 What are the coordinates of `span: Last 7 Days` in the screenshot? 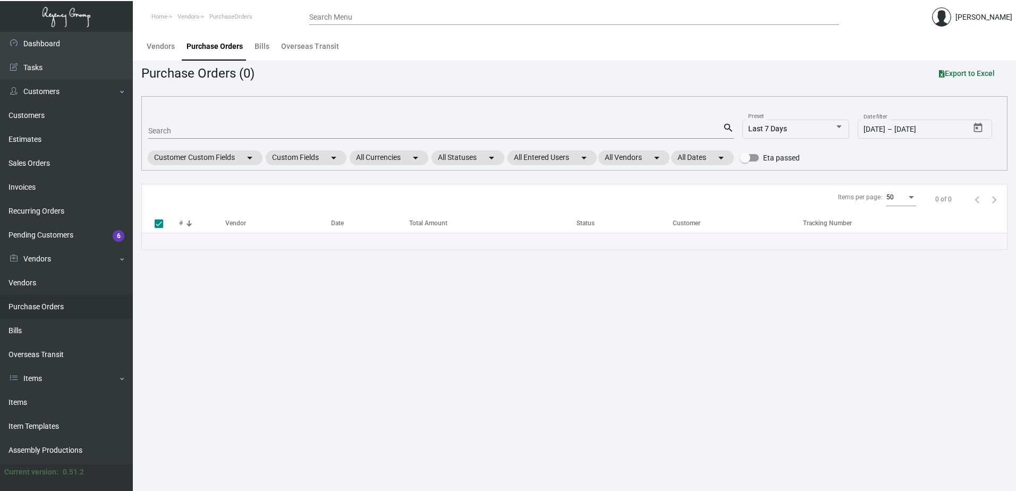 It's located at (767, 129).